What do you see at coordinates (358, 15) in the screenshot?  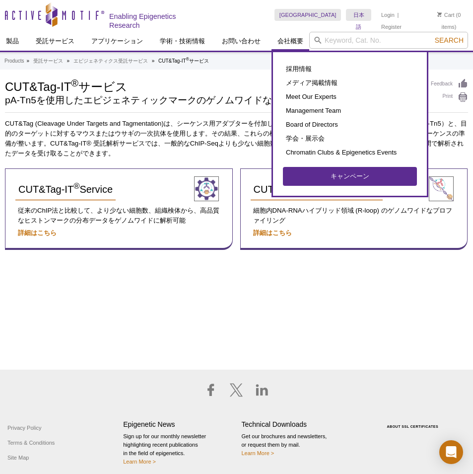 I see `a: 日本語` at bounding box center [358, 15].